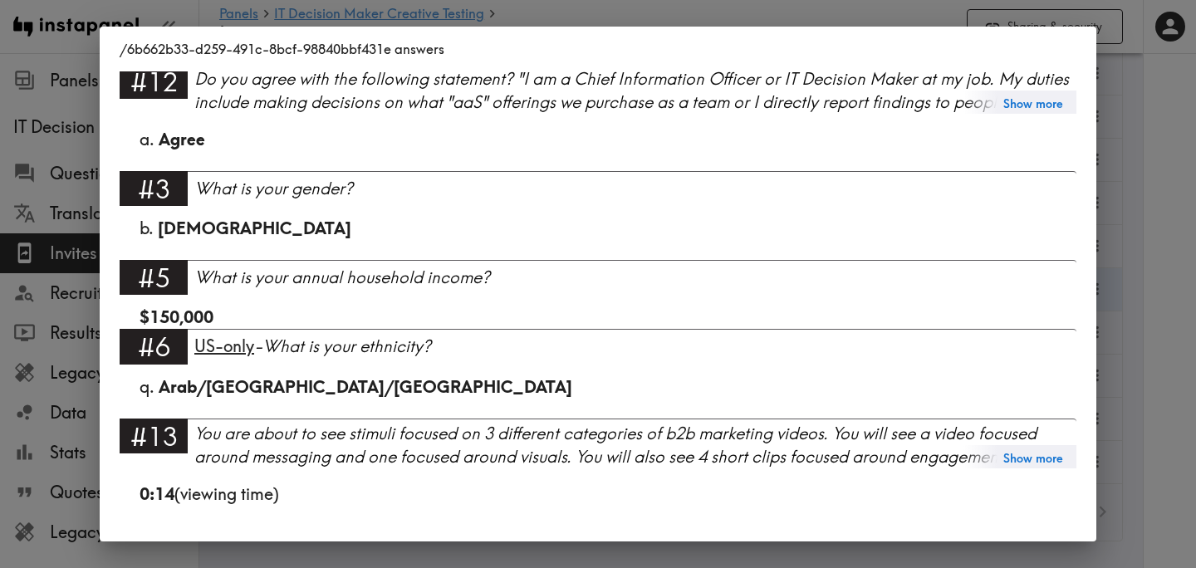 The height and width of the screenshot is (568, 1196). What do you see at coordinates (598, 282) in the screenshot?
I see `a: #5What is your annual household income?` at bounding box center [598, 282].